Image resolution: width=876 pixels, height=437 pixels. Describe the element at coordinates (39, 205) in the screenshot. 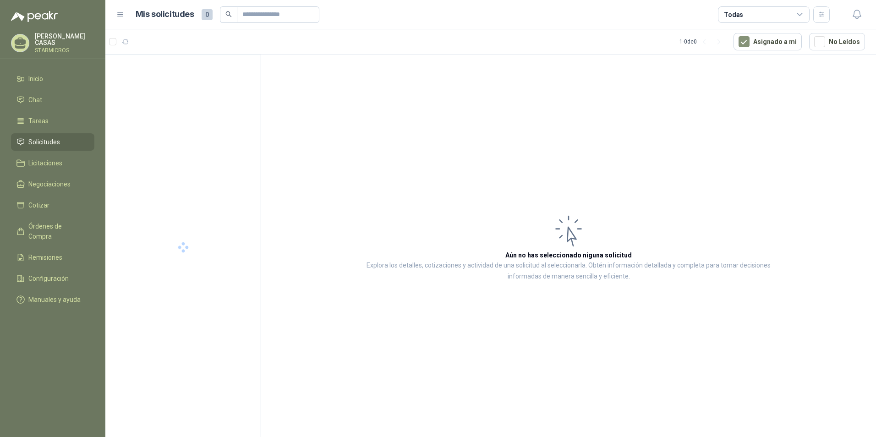

I see `span: Cotizar` at that location.